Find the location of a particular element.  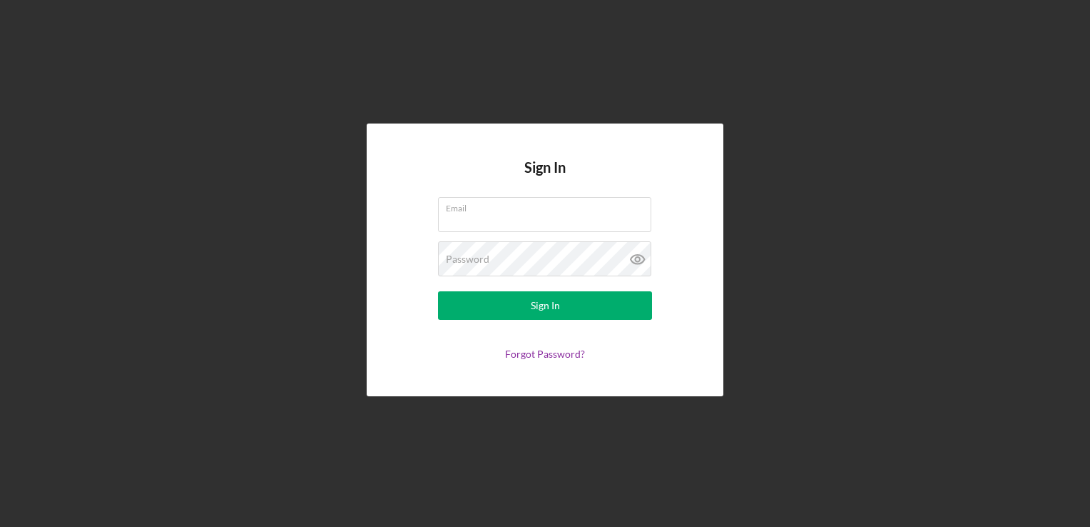

a: Forgot Password? is located at coordinates (545, 353).